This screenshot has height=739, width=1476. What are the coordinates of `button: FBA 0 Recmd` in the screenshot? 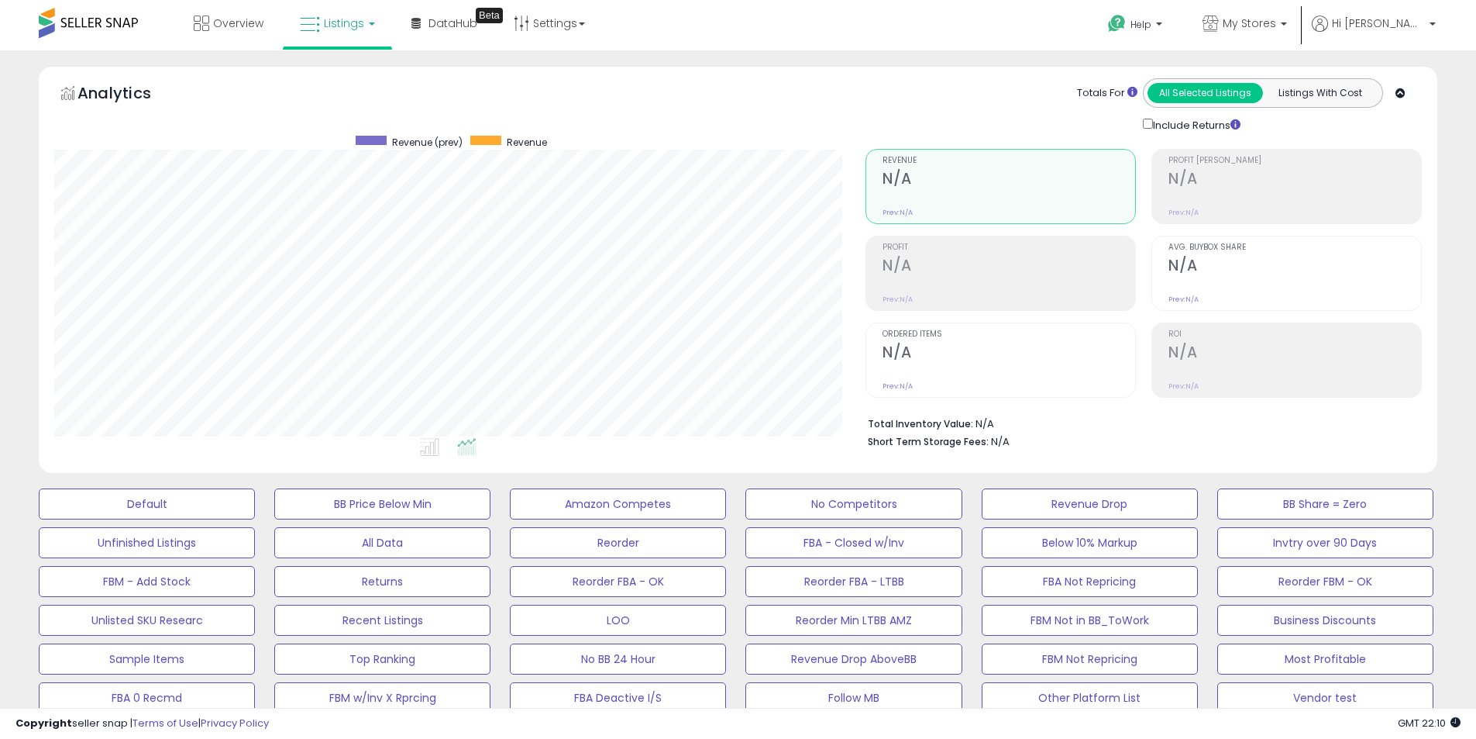 It's located at (146, 698).